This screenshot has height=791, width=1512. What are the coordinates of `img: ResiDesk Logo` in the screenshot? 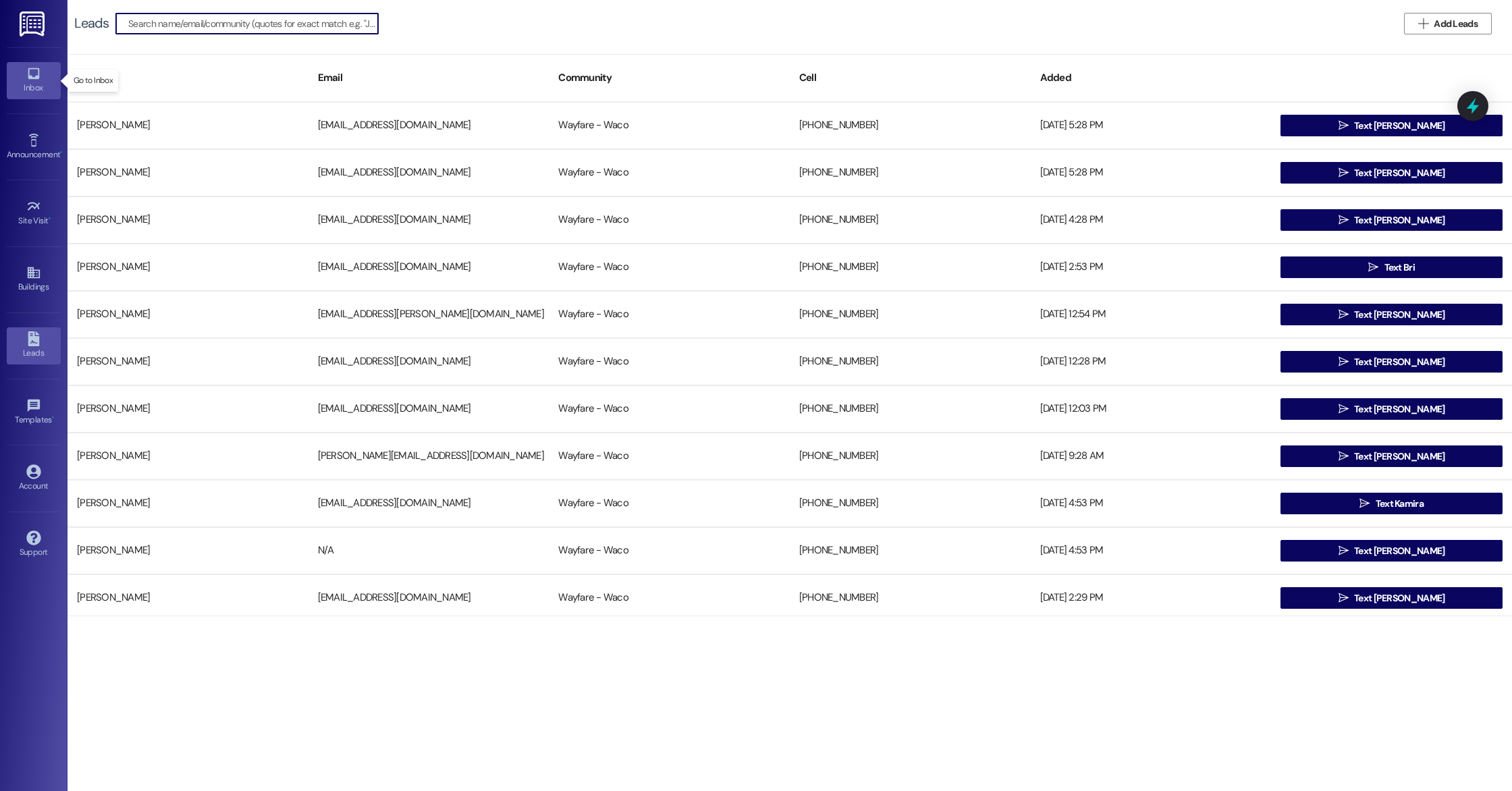 It's located at (33, 24).